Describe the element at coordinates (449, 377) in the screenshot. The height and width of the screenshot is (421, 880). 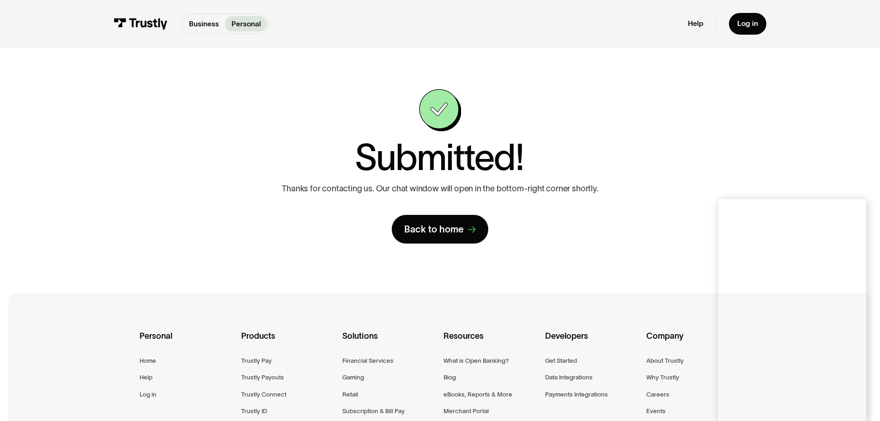
I see `a: Blog` at that location.